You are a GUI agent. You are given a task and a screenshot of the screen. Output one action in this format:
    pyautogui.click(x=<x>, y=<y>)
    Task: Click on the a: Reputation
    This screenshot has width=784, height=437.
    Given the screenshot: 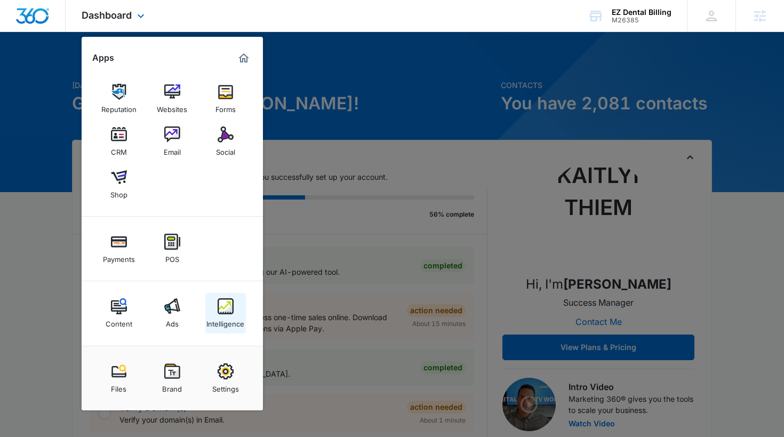 What is the action you would take?
    pyautogui.click(x=119, y=99)
    